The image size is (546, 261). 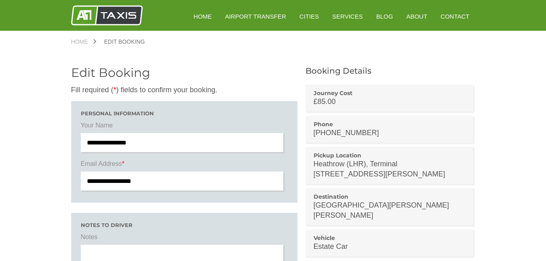 What do you see at coordinates (84, 42) in the screenshot?
I see `a: Home` at bounding box center [84, 42].